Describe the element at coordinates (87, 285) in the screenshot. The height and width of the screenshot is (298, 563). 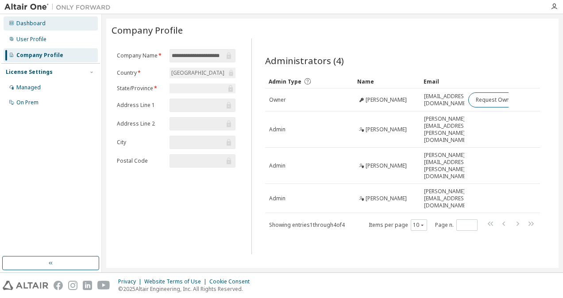
I see `img: linkedin.svg` at that location.